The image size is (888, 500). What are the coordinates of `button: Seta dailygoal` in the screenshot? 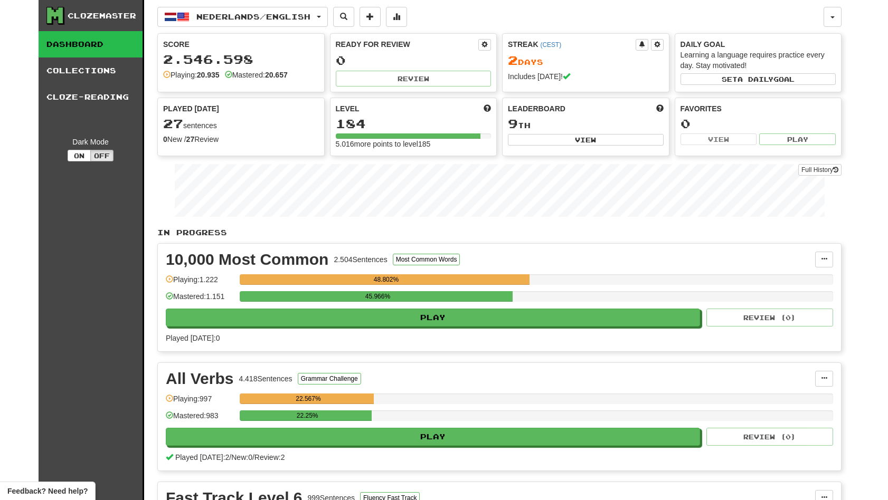 It's located at (758, 79).